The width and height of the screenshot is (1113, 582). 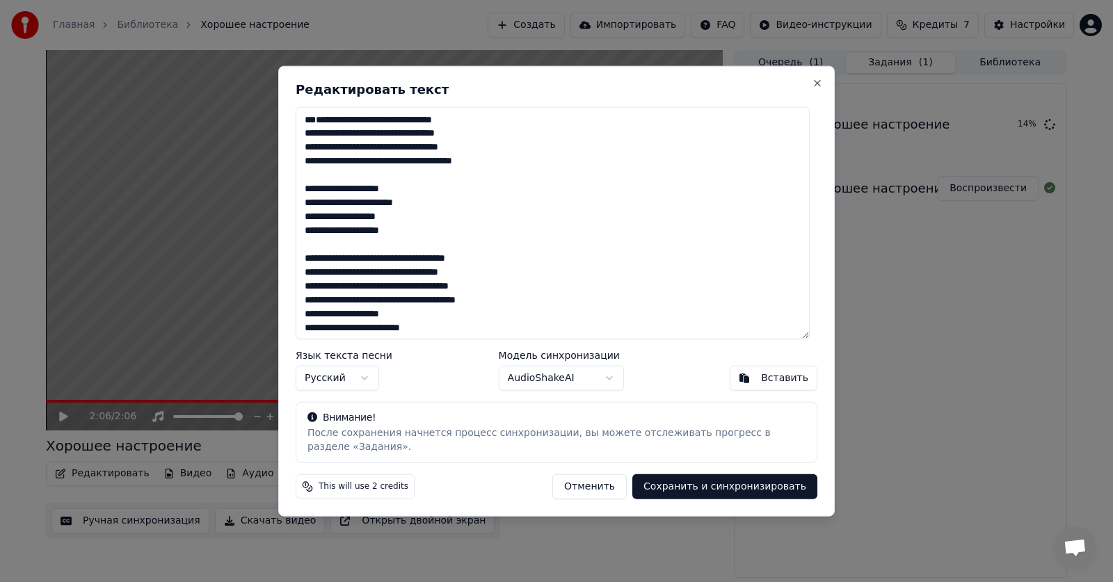 I want to click on button: Вставить, so click(x=774, y=379).